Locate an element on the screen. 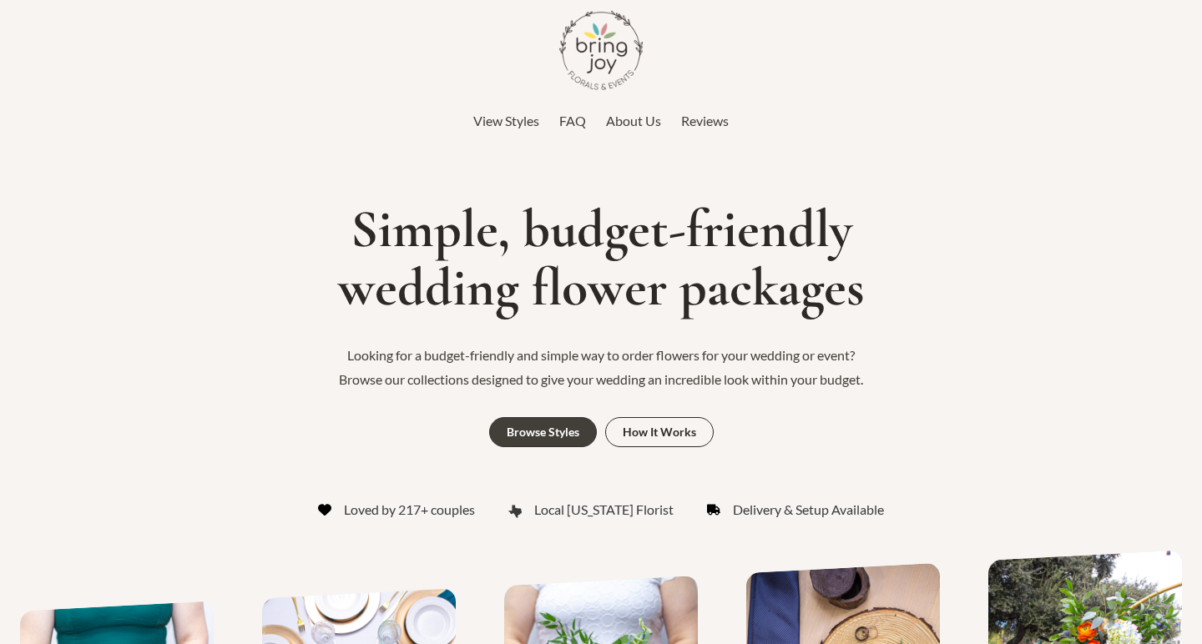  span: Loved by 217+ couples is located at coordinates (409, 510).